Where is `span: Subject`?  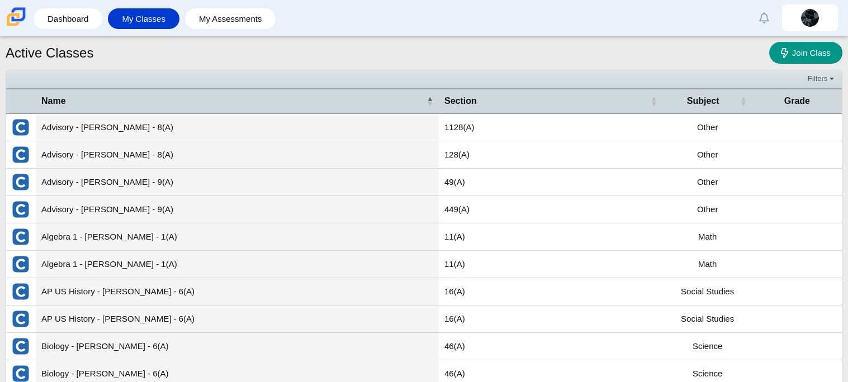 span: Subject is located at coordinates (703, 101).